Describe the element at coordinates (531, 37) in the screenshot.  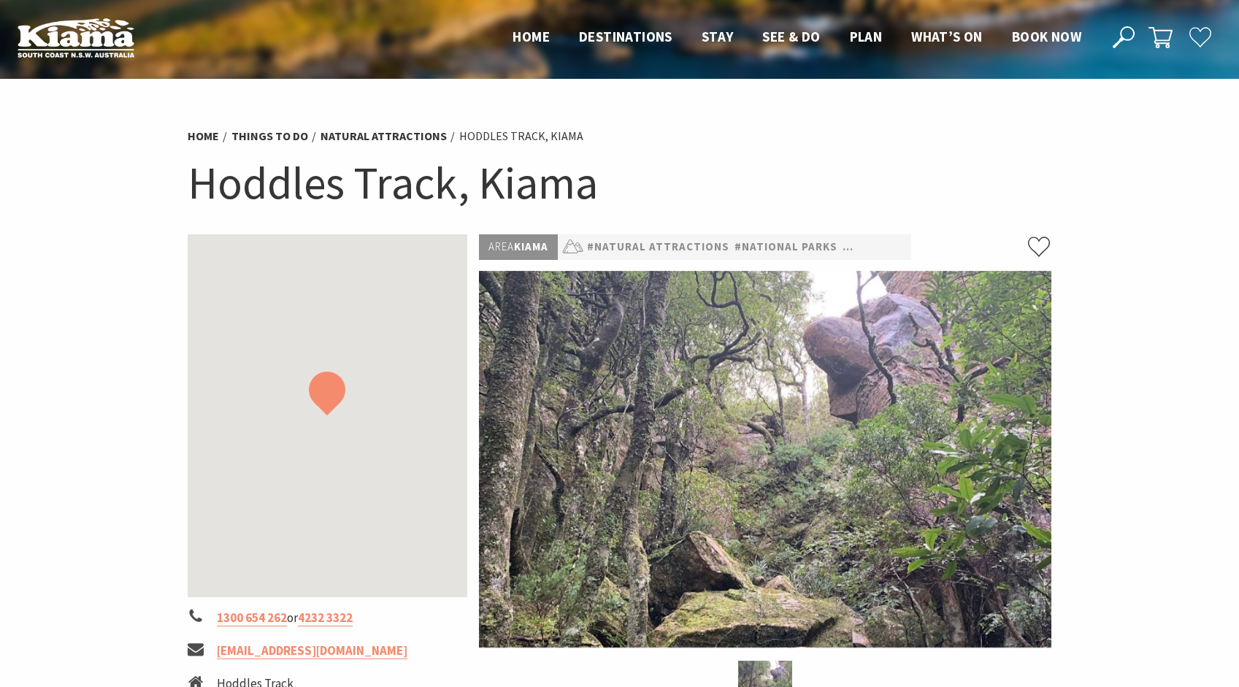
I see `span: Home` at that location.